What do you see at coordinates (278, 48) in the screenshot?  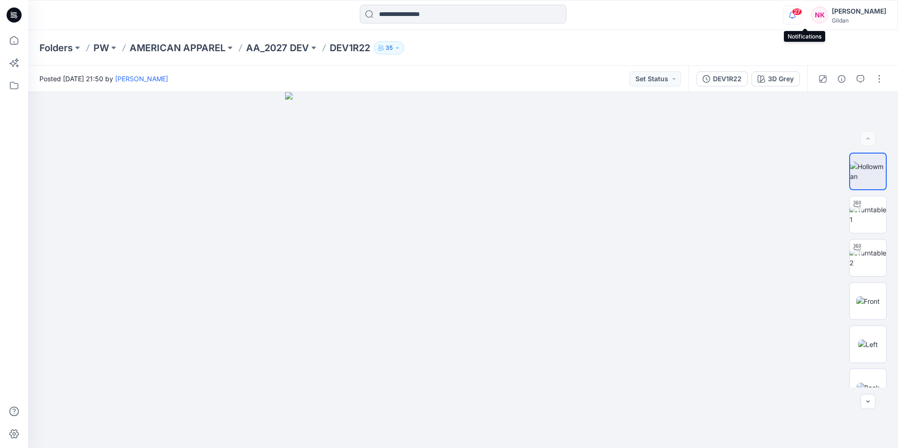 I see `p: AA_2027 DEV` at bounding box center [278, 48].